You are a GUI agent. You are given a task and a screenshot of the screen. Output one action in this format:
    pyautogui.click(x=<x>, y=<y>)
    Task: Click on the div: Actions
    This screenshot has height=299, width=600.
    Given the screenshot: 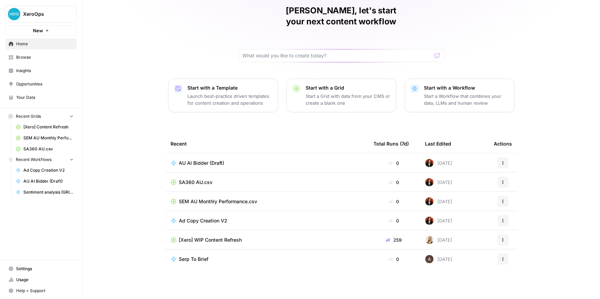 What is the action you would take?
    pyautogui.click(x=503, y=144)
    